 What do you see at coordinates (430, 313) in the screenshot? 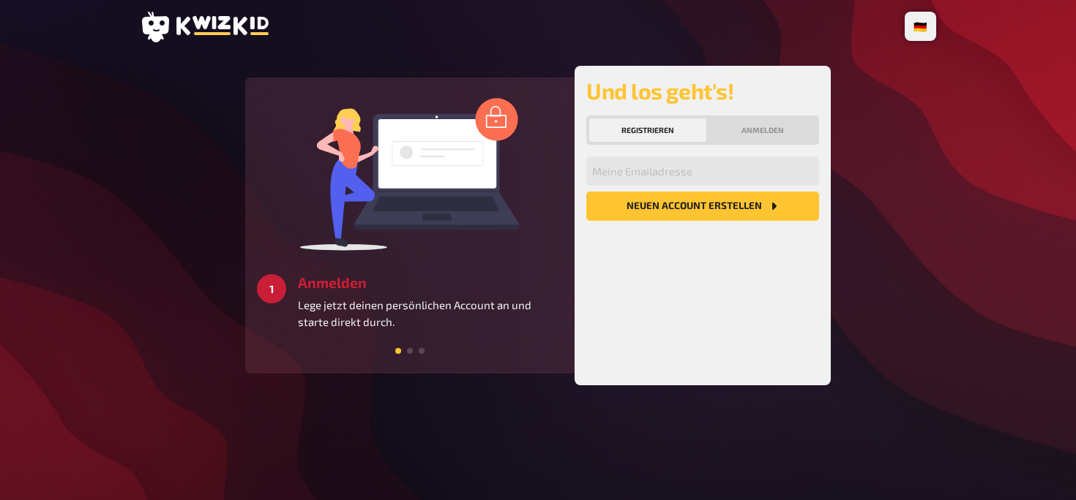
I see `p: Lege jetzt deinen persönlichen Account an und starte direkt durch.` at bounding box center [430, 313].